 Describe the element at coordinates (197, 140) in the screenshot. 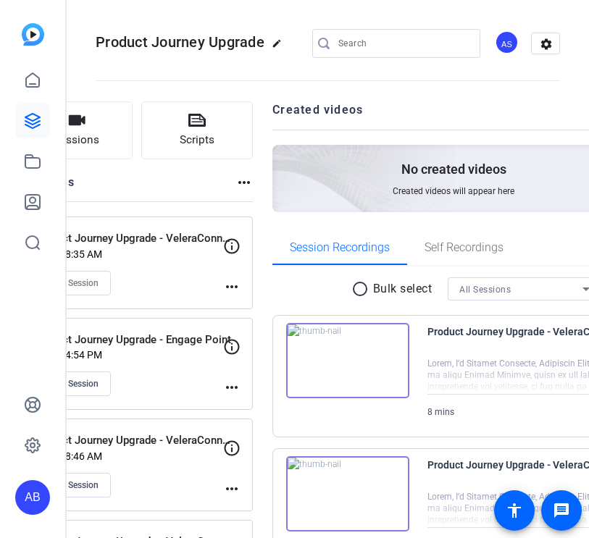

I see `span: Scripts` at that location.